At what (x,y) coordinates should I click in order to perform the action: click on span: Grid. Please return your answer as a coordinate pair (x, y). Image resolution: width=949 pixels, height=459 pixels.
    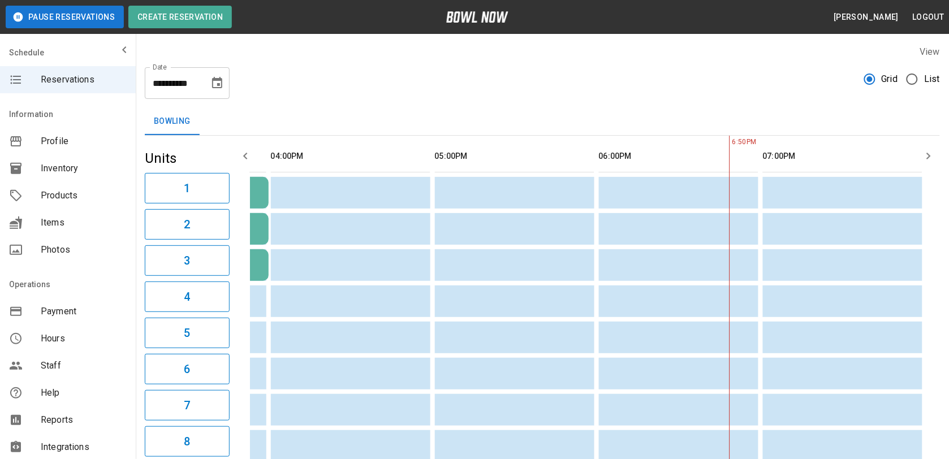
    Looking at the image, I should click on (890, 79).